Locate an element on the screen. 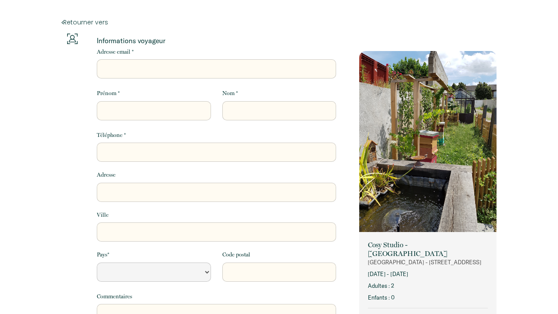 The height and width of the screenshot is (314, 558). select: Default select example is located at coordinates (153, 272).